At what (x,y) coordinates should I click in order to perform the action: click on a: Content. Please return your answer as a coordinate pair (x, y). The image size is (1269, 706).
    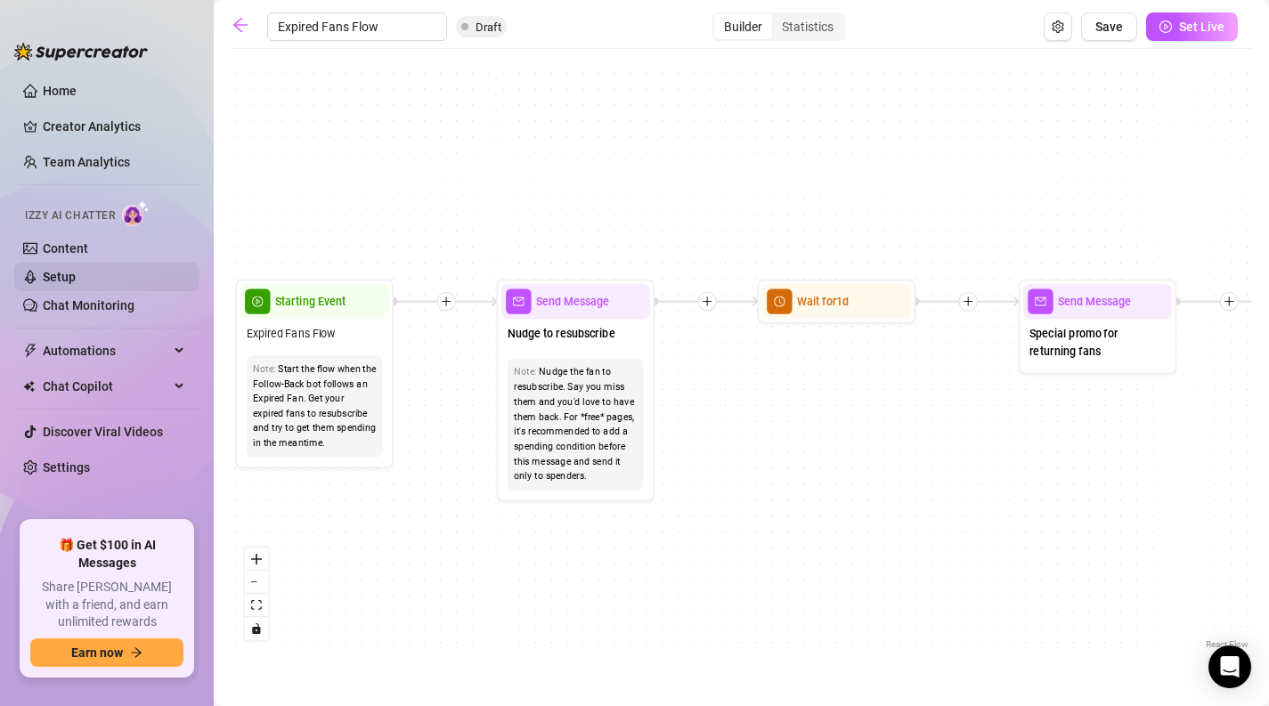
    Looking at the image, I should click on (65, 248).